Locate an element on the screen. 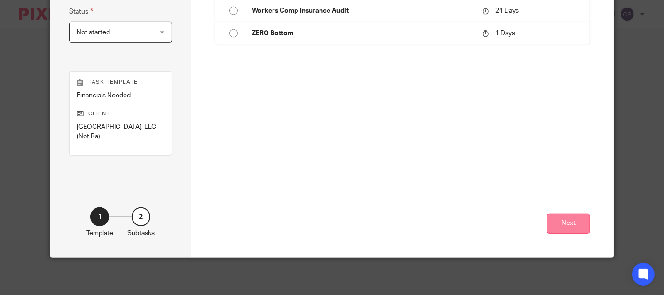 The image size is (664, 295). button: Next is located at coordinates (569, 223).